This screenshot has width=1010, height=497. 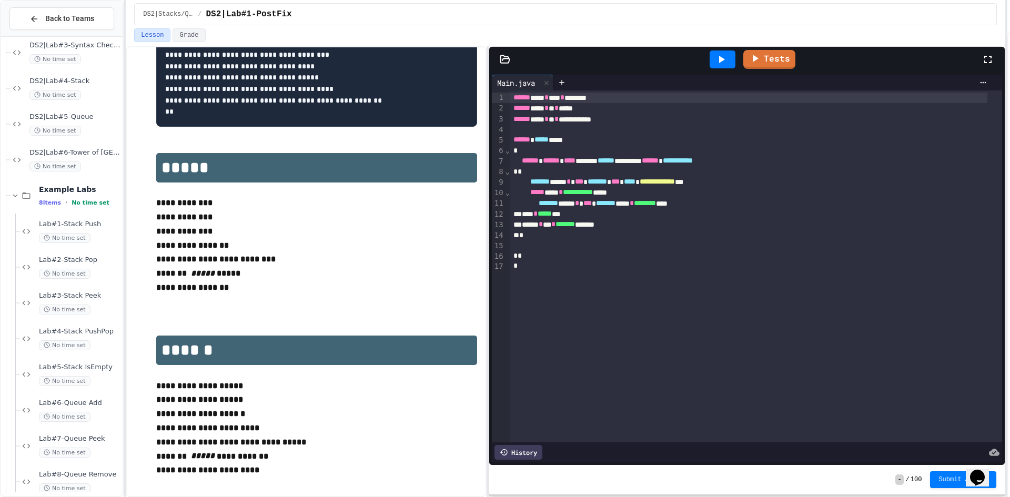 I want to click on div: 3, so click(x=498, y=119).